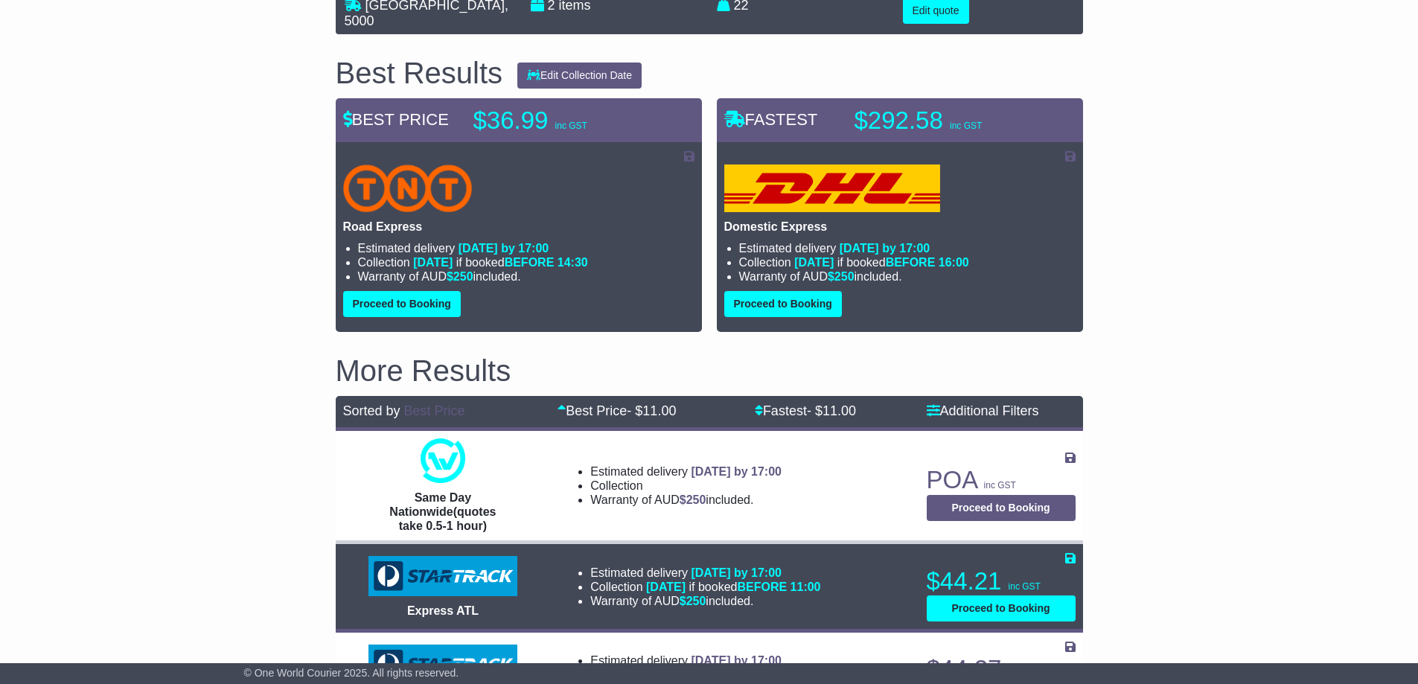  Describe the element at coordinates (1001, 480) in the screenshot. I see `p: POA` at that location.